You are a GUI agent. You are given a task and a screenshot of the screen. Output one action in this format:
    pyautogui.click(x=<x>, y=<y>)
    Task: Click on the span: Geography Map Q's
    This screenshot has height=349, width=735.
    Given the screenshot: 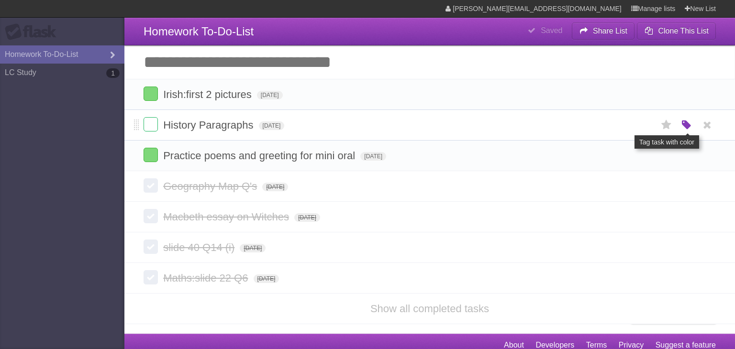 What is the action you would take?
    pyautogui.click(x=211, y=186)
    